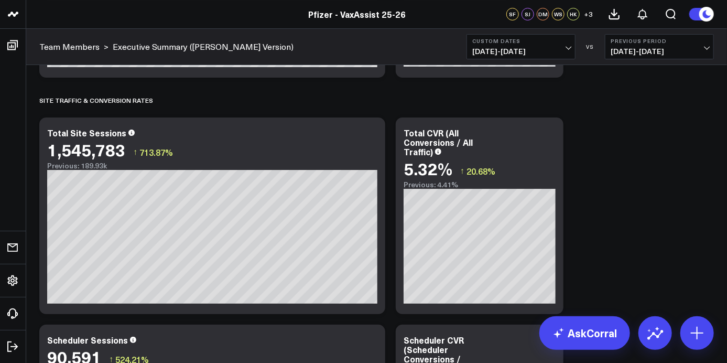 This screenshot has height=363, width=727. I want to click on div: WS, so click(558, 14).